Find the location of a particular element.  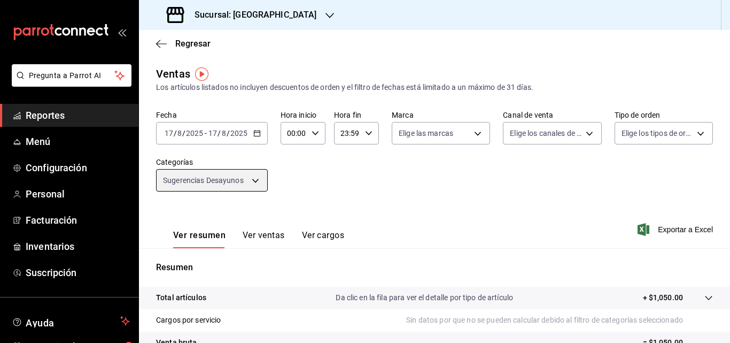

label: Hora inicio is located at coordinates (303, 115).